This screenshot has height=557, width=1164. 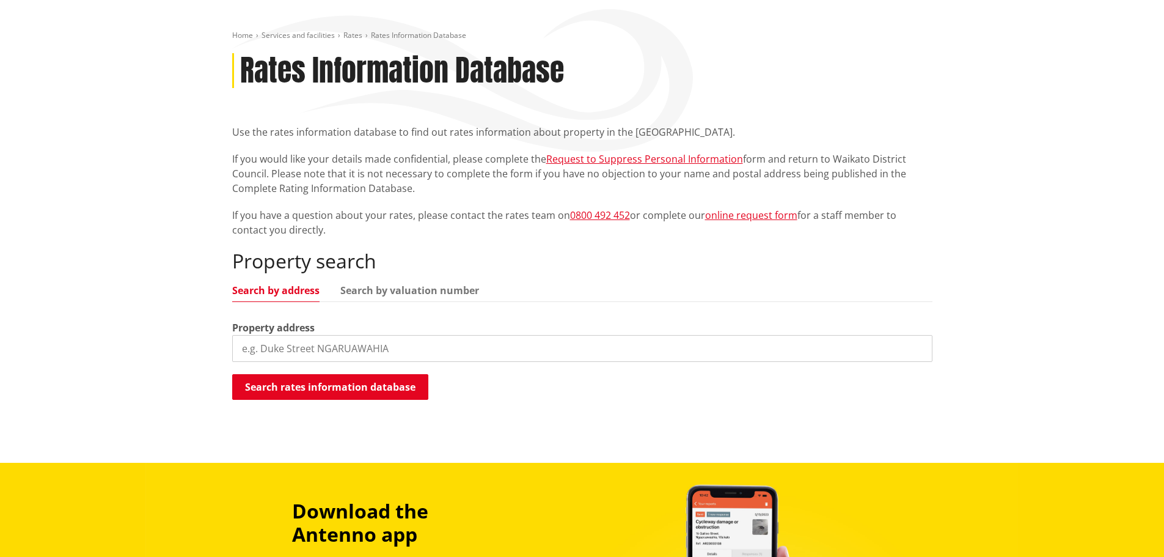 I want to click on a: Search by valuation number, so click(x=410, y=290).